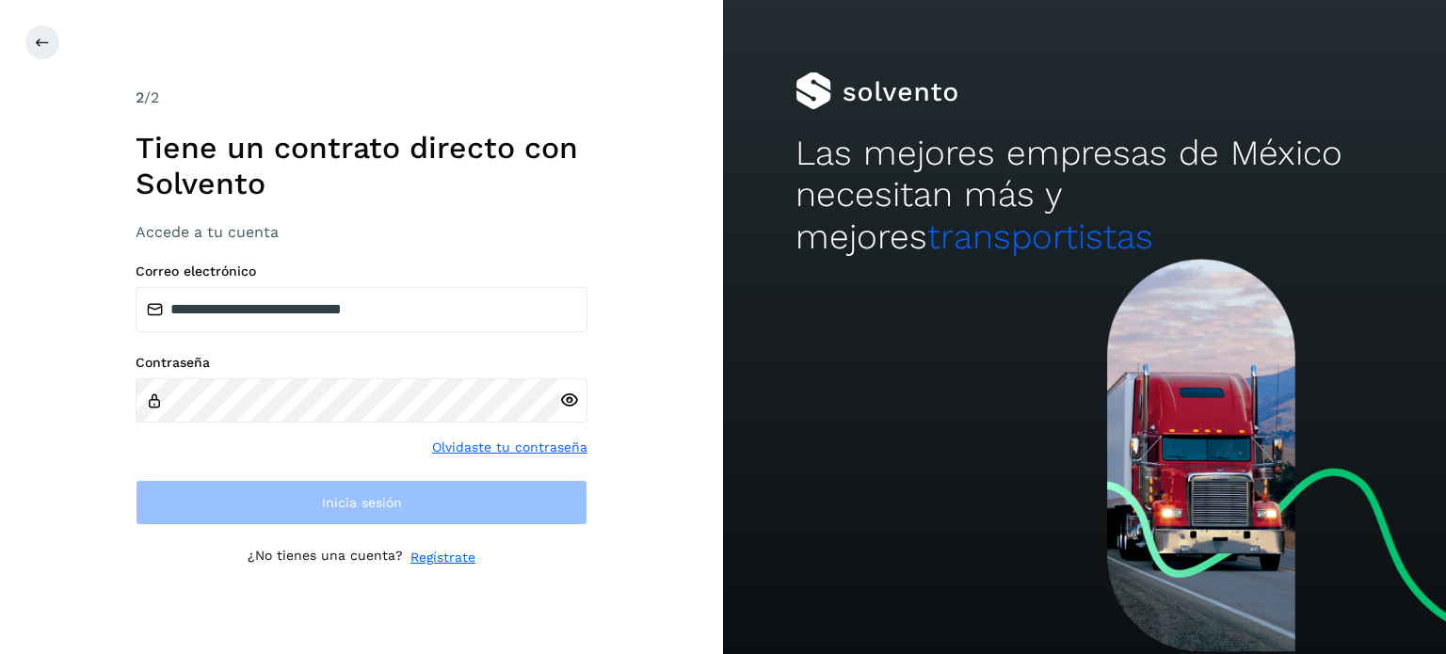 This screenshot has width=1446, height=654. What do you see at coordinates (362, 98) in the screenshot?
I see `div: /2` at bounding box center [362, 98].